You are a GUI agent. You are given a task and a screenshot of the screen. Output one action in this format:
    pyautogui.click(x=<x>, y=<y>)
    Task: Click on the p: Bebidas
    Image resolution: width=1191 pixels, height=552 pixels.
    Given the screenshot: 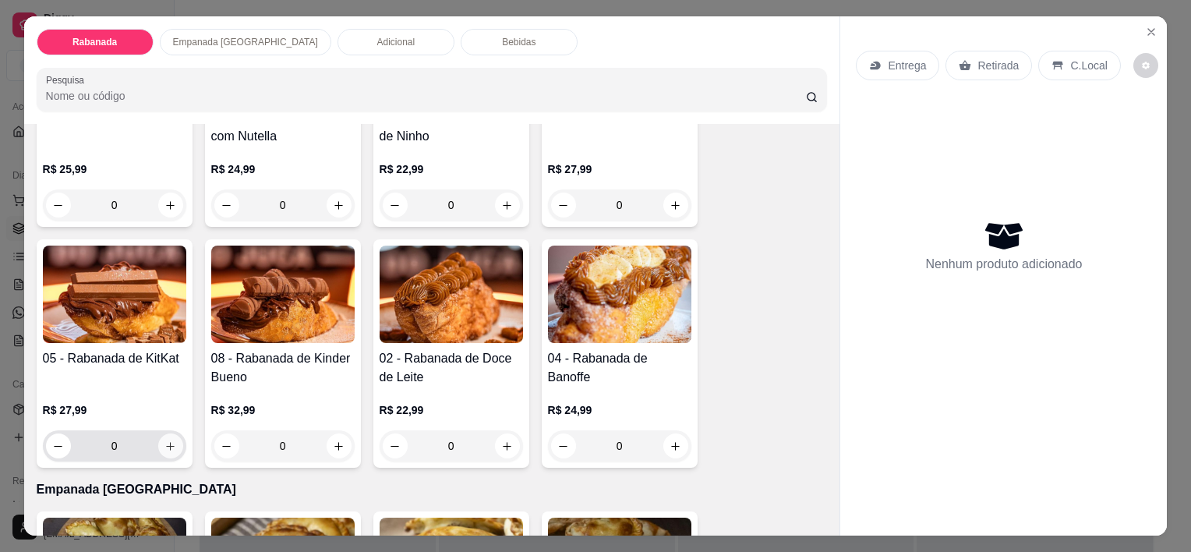 What is the action you would take?
    pyautogui.click(x=519, y=42)
    